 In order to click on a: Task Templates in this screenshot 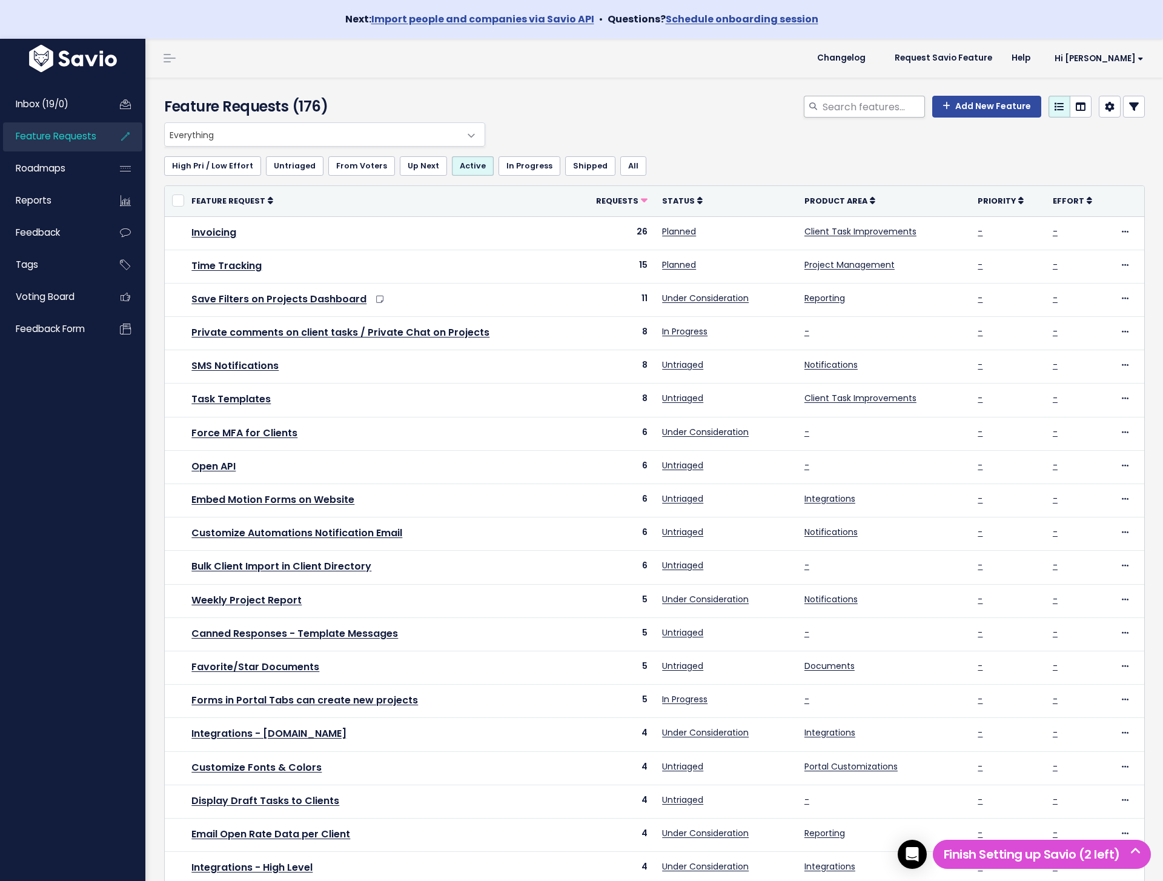, I will do `click(231, 399)`.